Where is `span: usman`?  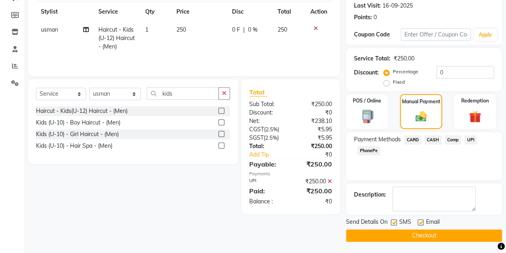 span: usman is located at coordinates (49, 30).